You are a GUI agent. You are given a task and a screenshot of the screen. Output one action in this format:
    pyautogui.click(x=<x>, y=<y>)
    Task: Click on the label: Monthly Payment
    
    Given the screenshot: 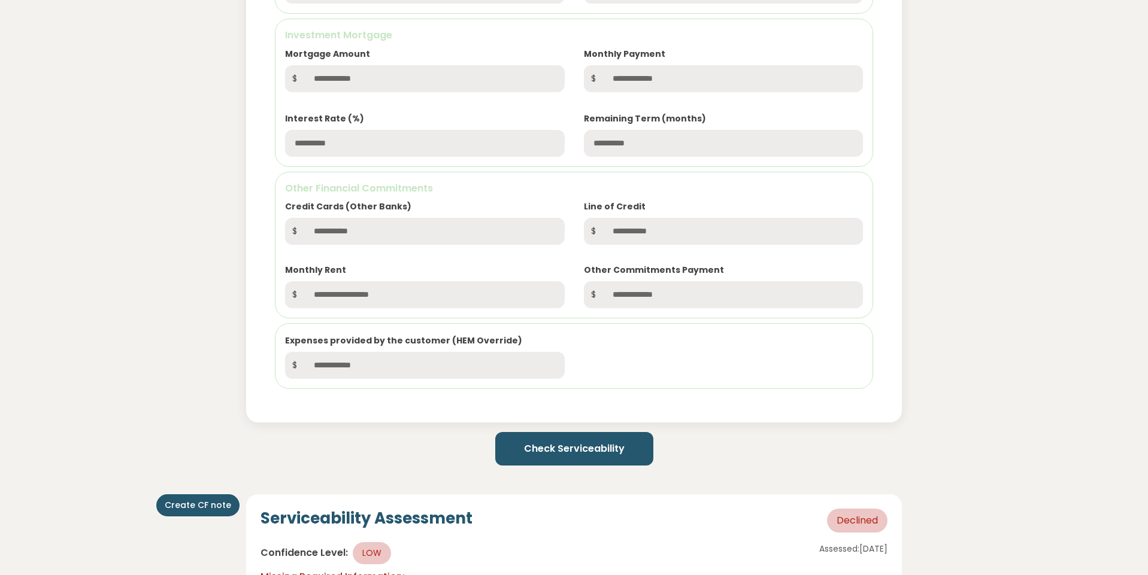 What is the action you would take?
    pyautogui.click(x=624, y=54)
    